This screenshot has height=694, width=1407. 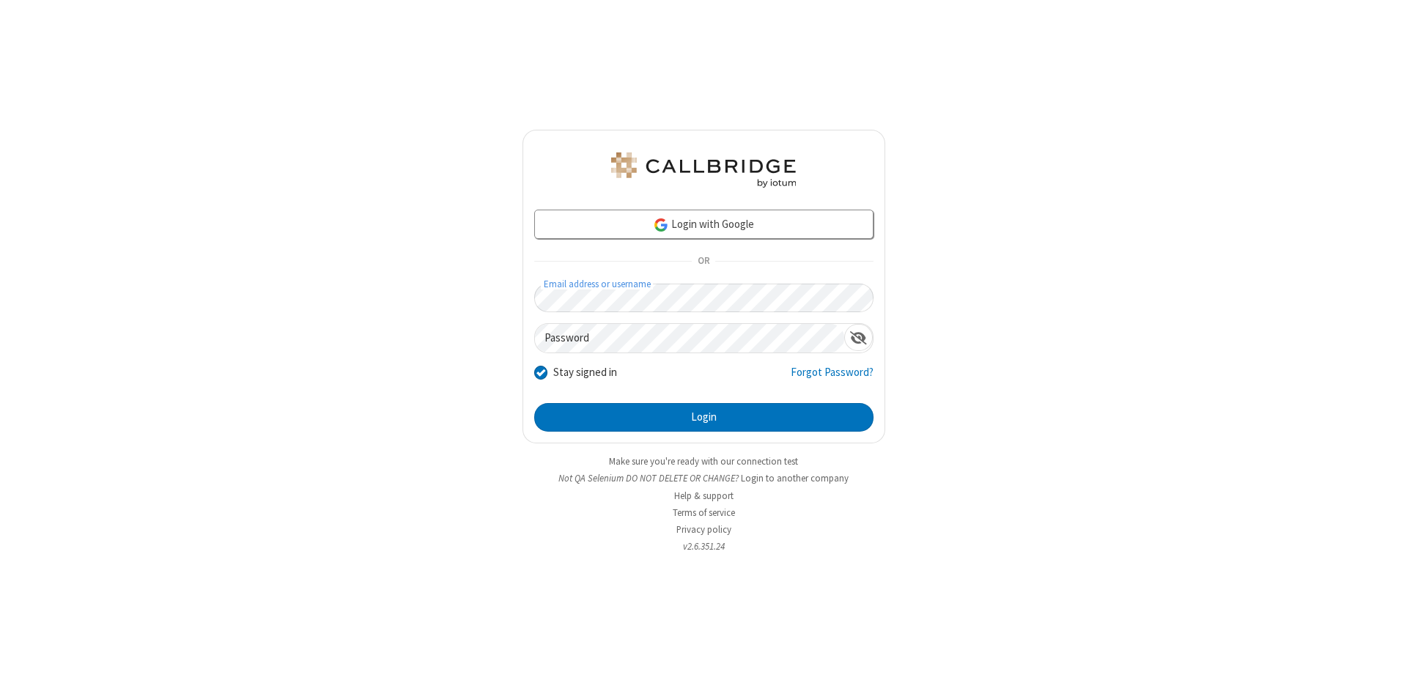 I want to click on button: Login to another company, so click(x=794, y=478).